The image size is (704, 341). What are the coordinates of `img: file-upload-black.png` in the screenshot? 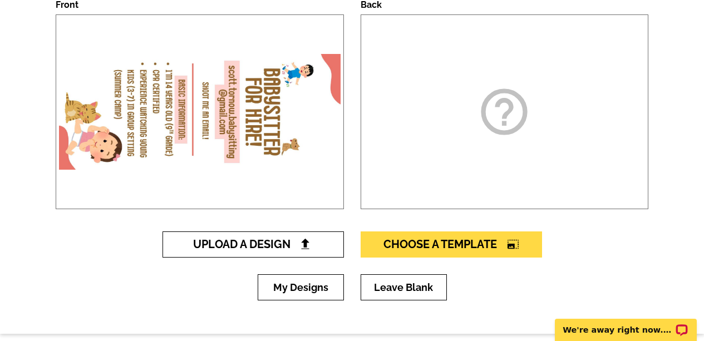 It's located at (305, 244).